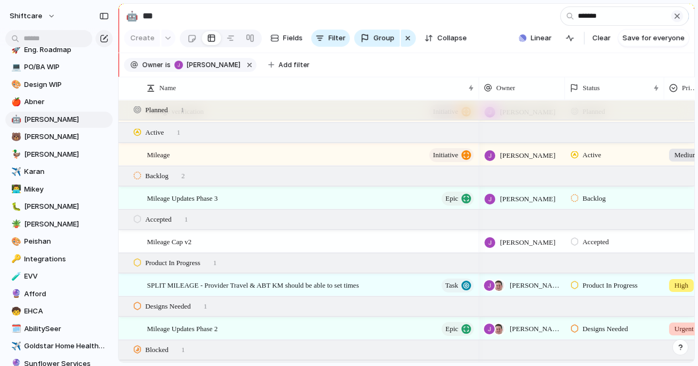  I want to click on div: 🧪EVV, so click(59, 276).